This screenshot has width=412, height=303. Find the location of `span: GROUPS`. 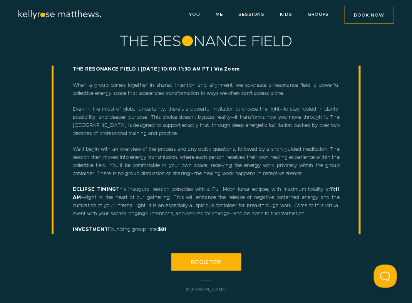

span: GROUPS is located at coordinates (318, 14).